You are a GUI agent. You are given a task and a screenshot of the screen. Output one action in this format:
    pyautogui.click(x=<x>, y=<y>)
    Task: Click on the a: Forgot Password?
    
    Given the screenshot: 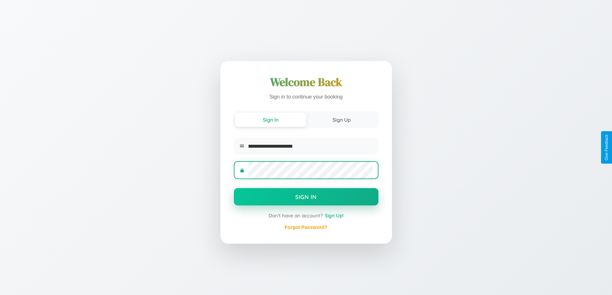 What is the action you would take?
    pyautogui.click(x=306, y=227)
    